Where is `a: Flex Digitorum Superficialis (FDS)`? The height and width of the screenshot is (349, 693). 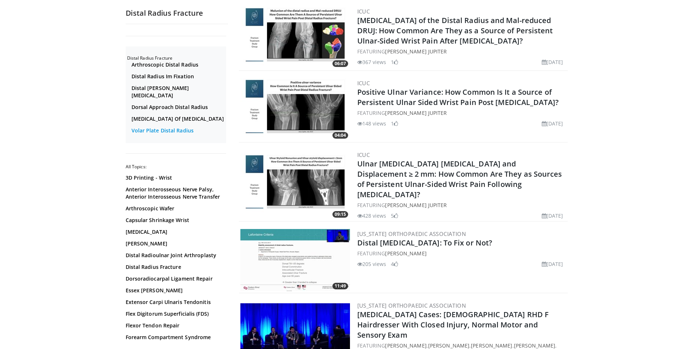 a: Flex Digitorum Superficialis (FDS) is located at coordinates (175, 314).